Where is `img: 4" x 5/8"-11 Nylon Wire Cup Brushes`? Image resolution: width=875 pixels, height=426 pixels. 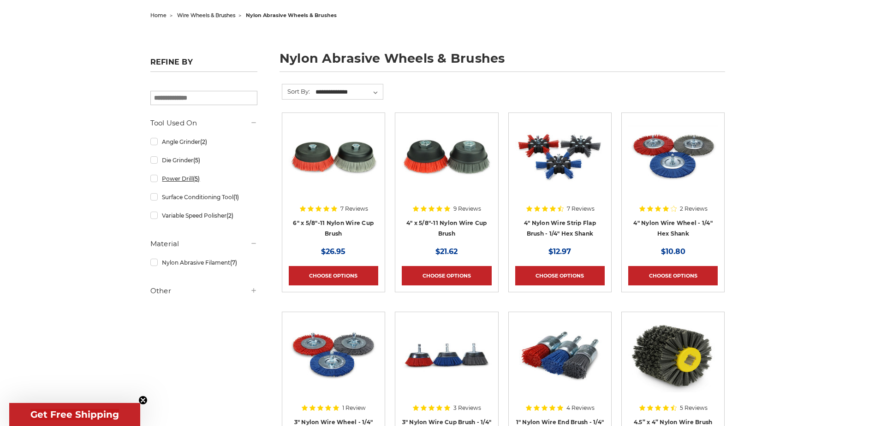 img: 4" x 5/8"-11 Nylon Wire Cup Brushes is located at coordinates (447, 156).